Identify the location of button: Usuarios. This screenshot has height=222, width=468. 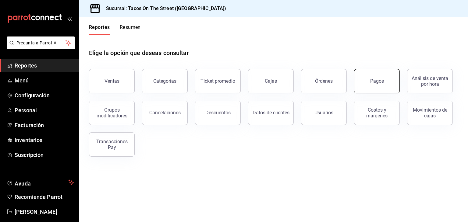
(324, 113).